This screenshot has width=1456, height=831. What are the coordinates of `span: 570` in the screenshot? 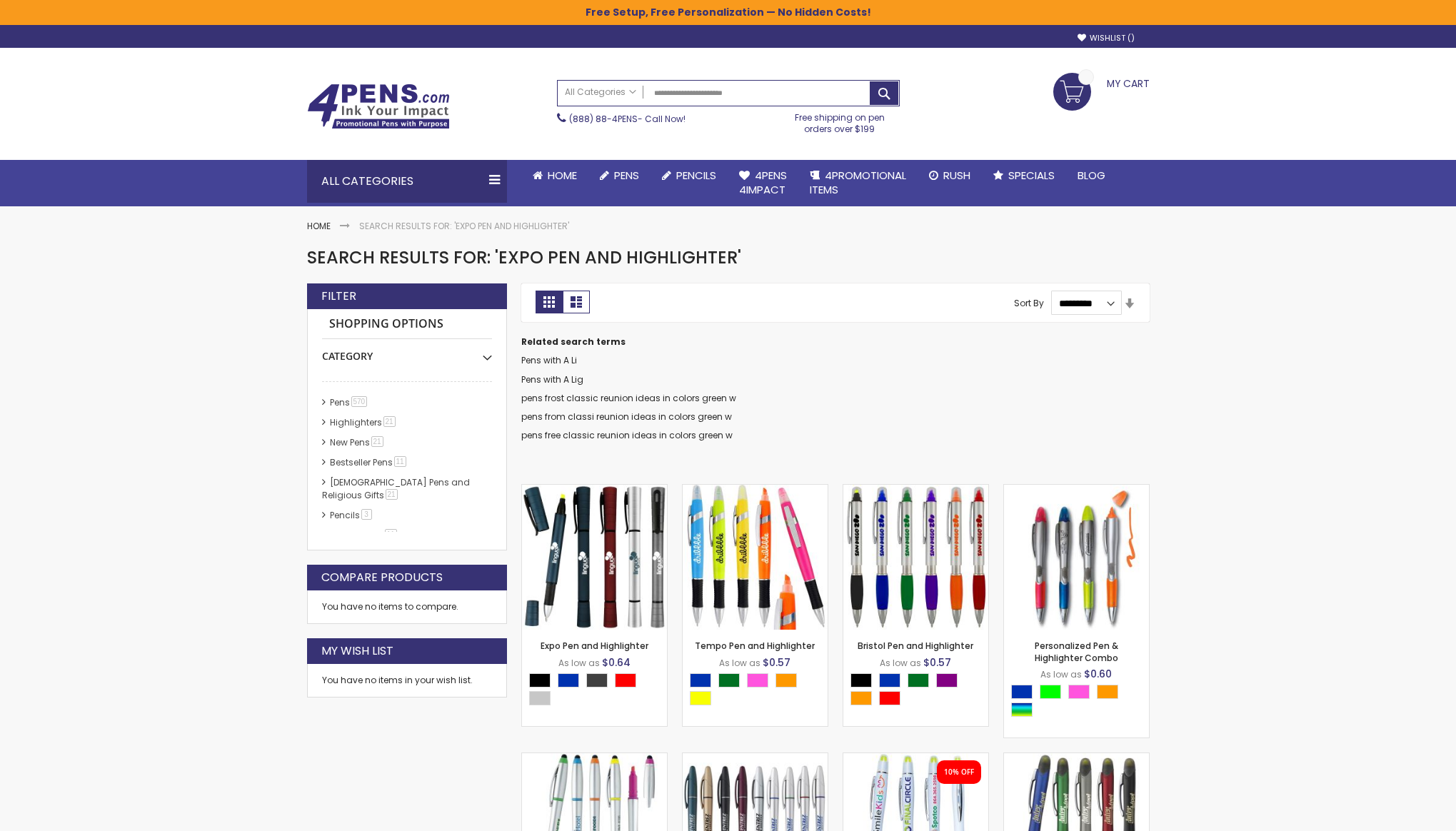 It's located at (359, 402).